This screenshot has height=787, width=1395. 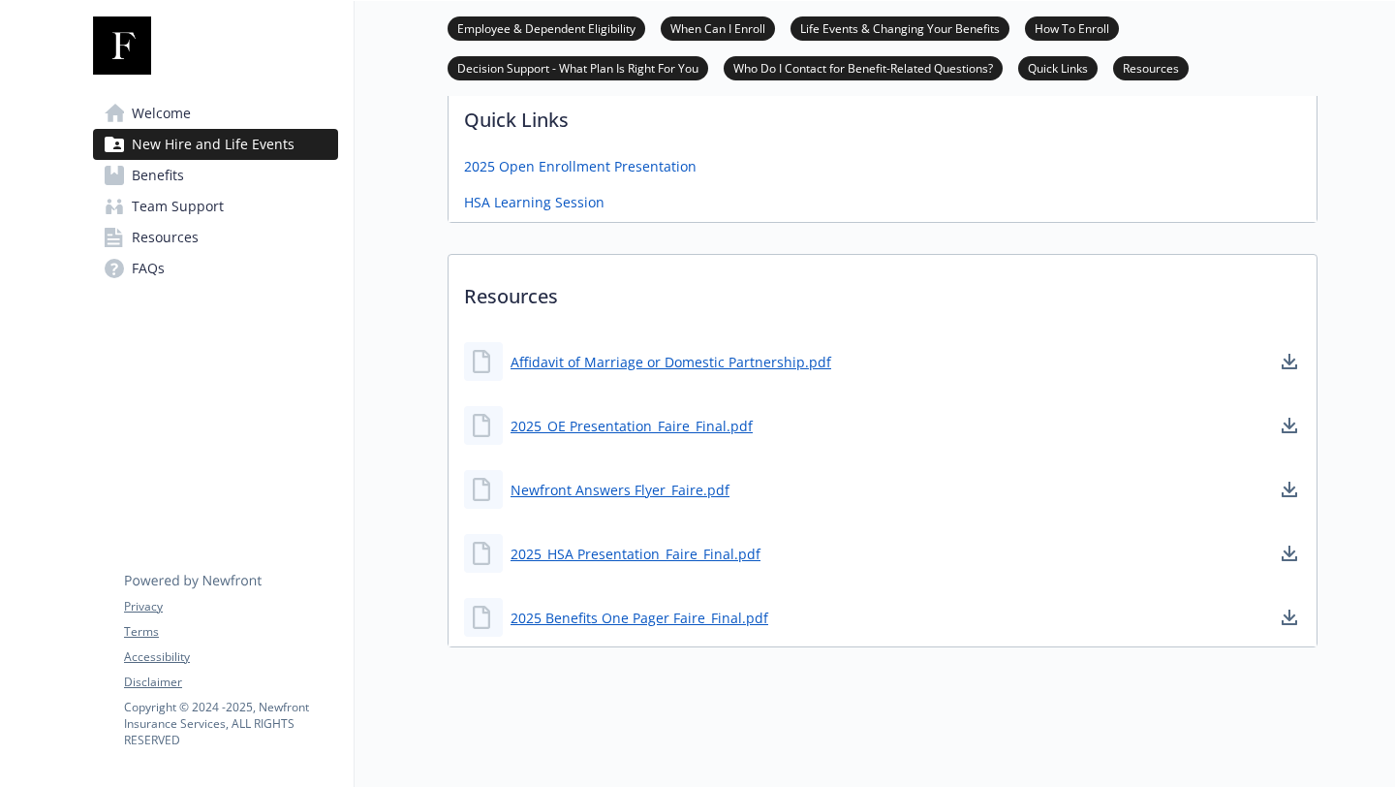 What do you see at coordinates (148, 268) in the screenshot?
I see `span: FAQs` at bounding box center [148, 268].